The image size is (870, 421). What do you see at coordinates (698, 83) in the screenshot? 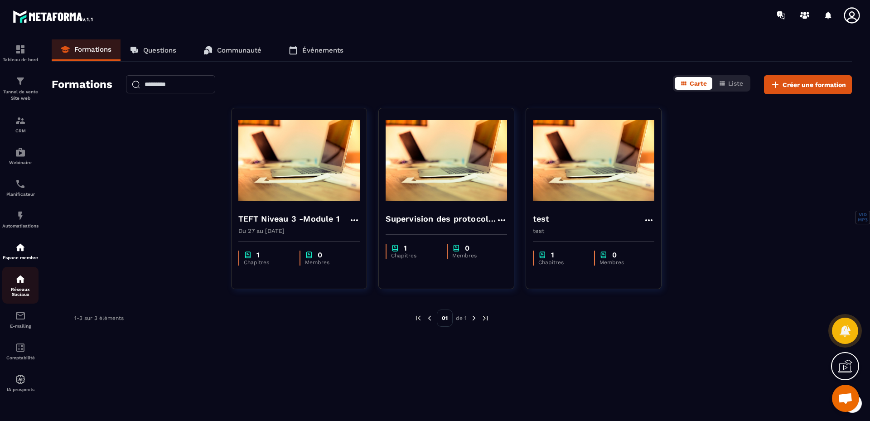
I see `span: Carte` at bounding box center [698, 83].